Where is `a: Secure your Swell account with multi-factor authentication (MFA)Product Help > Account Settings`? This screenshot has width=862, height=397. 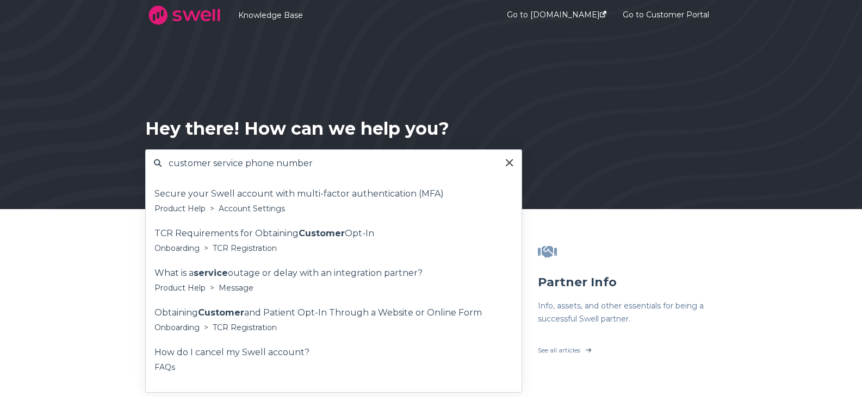
a: Secure your Swell account with multi-factor authentication (MFA)Product Help > Account Settings is located at coordinates (333, 200).